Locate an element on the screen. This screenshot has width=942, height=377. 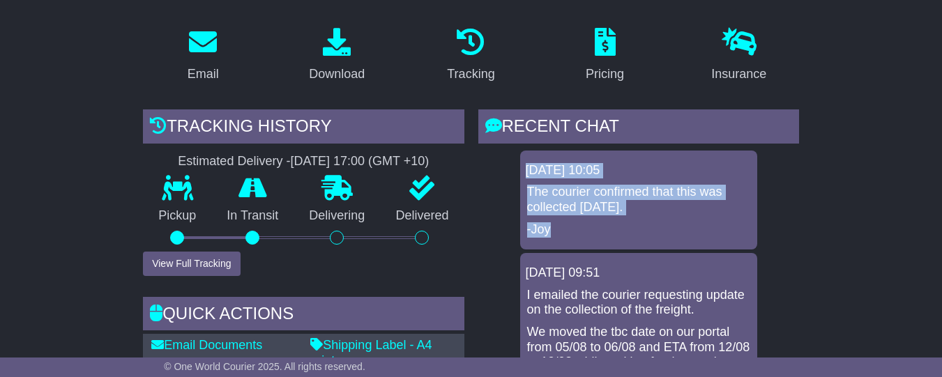
div: Download is located at coordinates (337, 74).